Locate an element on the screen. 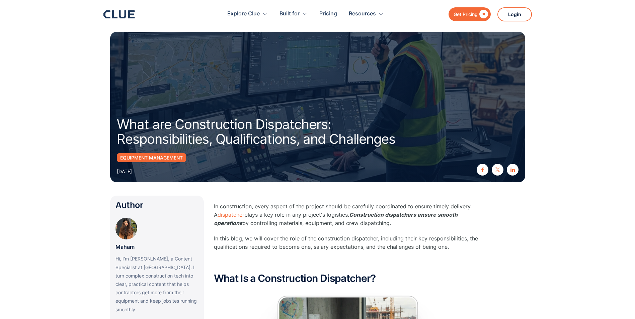 This screenshot has width=635, height=319. img: facebook icon is located at coordinates (482, 170).